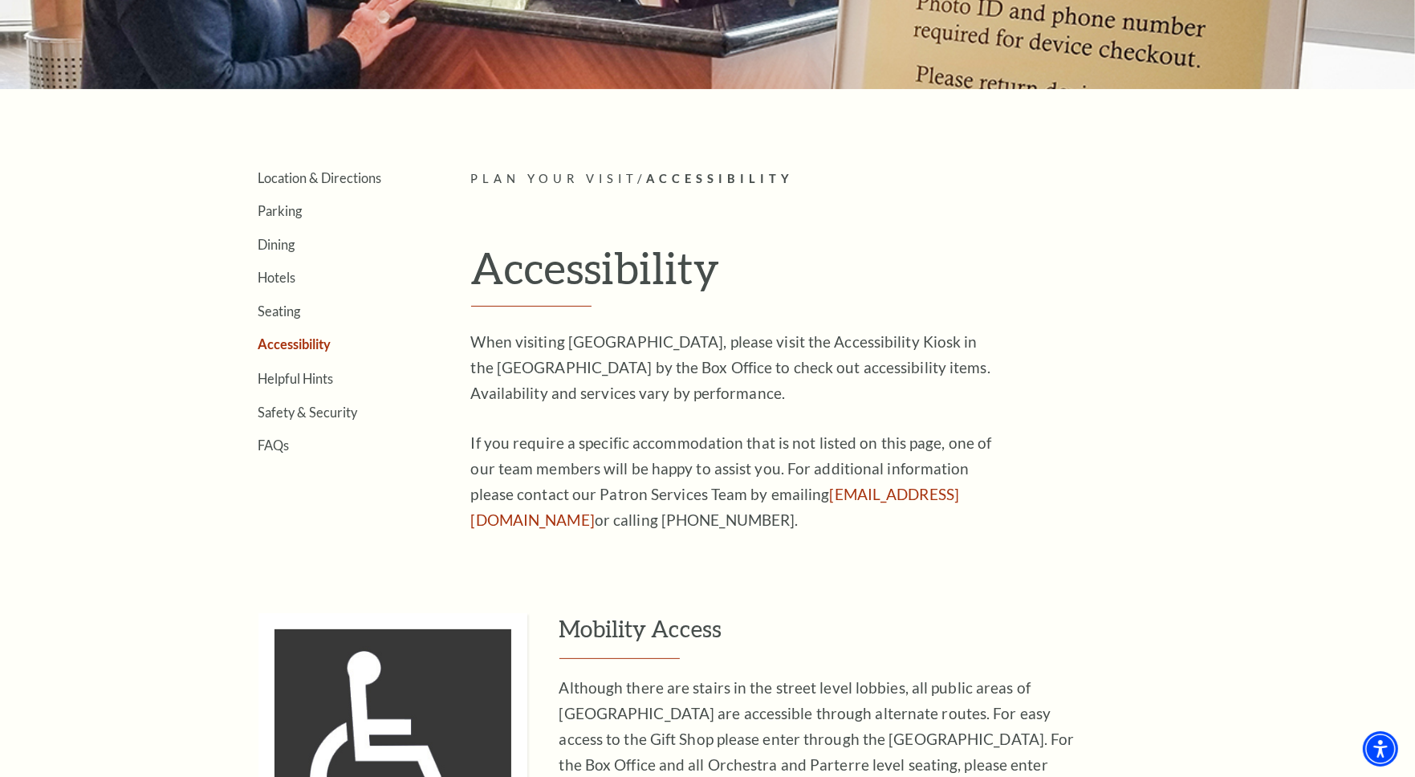  What do you see at coordinates (280, 210) in the screenshot?
I see `a: Parking` at bounding box center [280, 210].